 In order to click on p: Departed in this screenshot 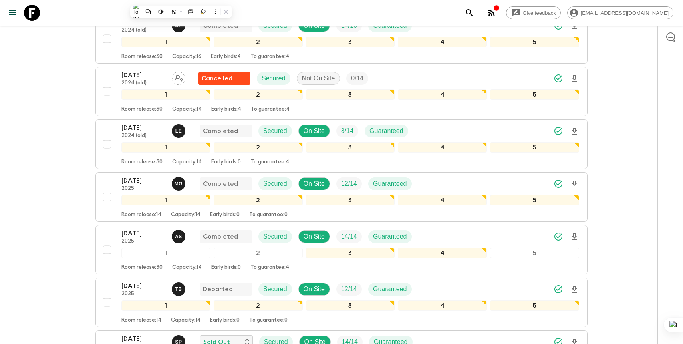, I will do `click(218, 289)`.